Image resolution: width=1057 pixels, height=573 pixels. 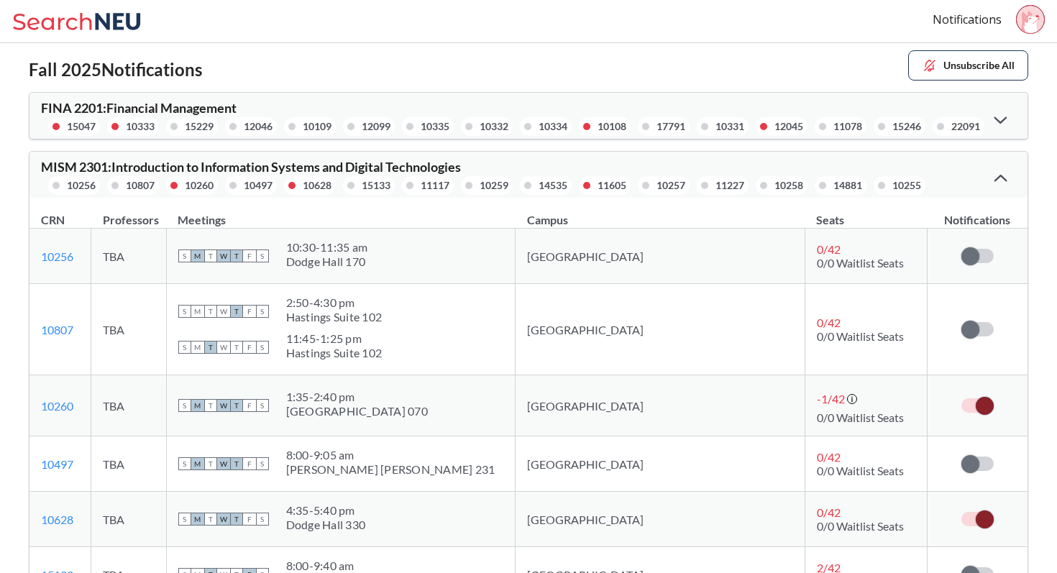 What do you see at coordinates (671, 127) in the screenshot?
I see `div: 17791` at bounding box center [671, 127].